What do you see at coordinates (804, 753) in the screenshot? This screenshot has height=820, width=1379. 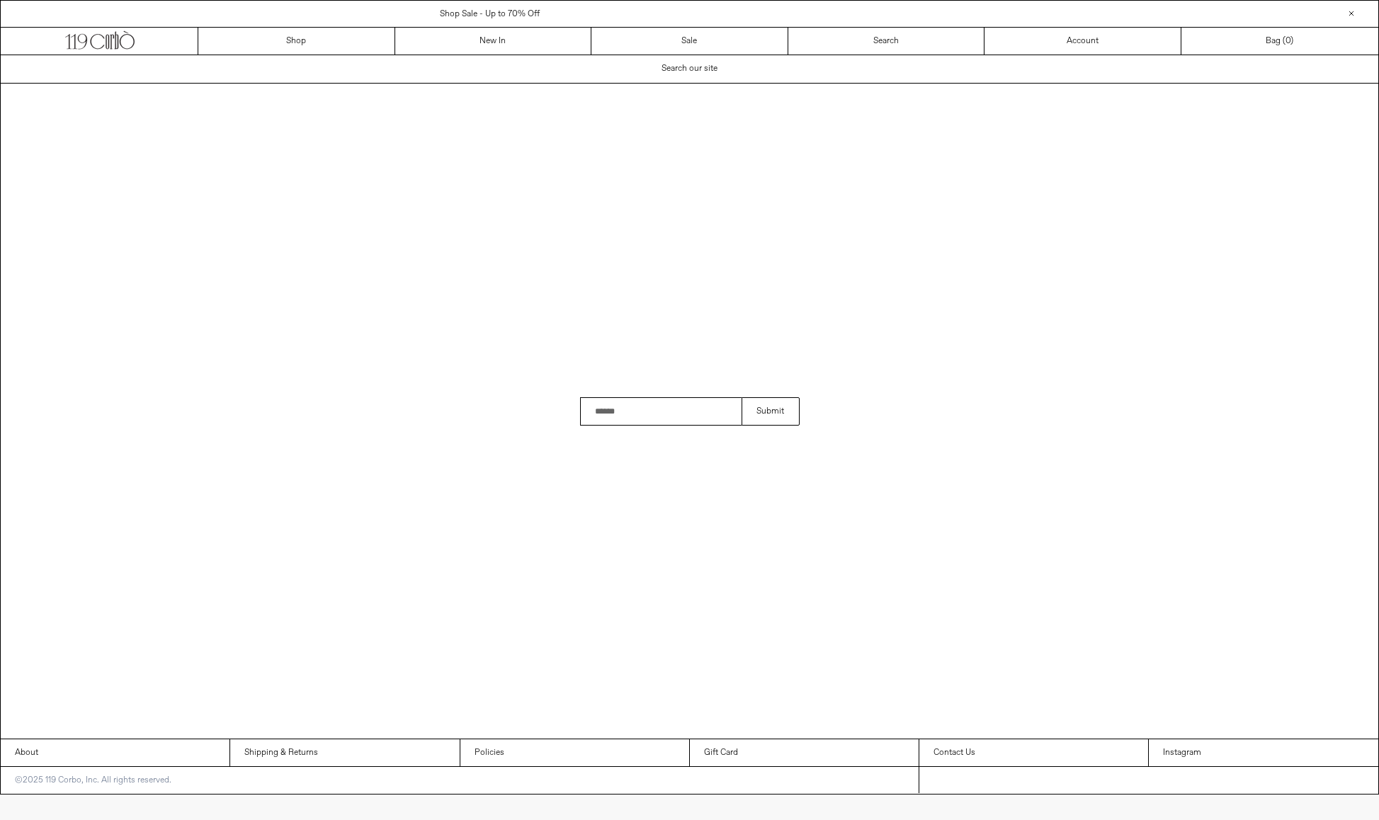 I see `a: Gift Card` at bounding box center [804, 753].